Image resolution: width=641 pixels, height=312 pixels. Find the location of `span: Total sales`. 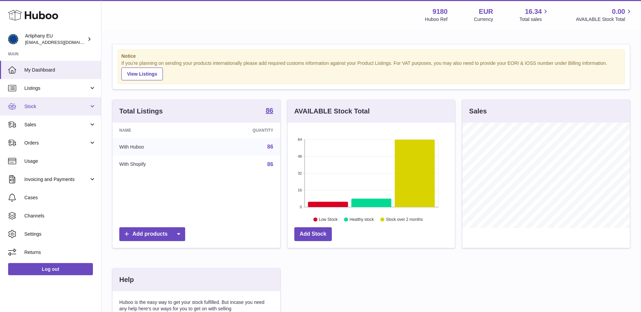

span: Total sales is located at coordinates (535, 19).